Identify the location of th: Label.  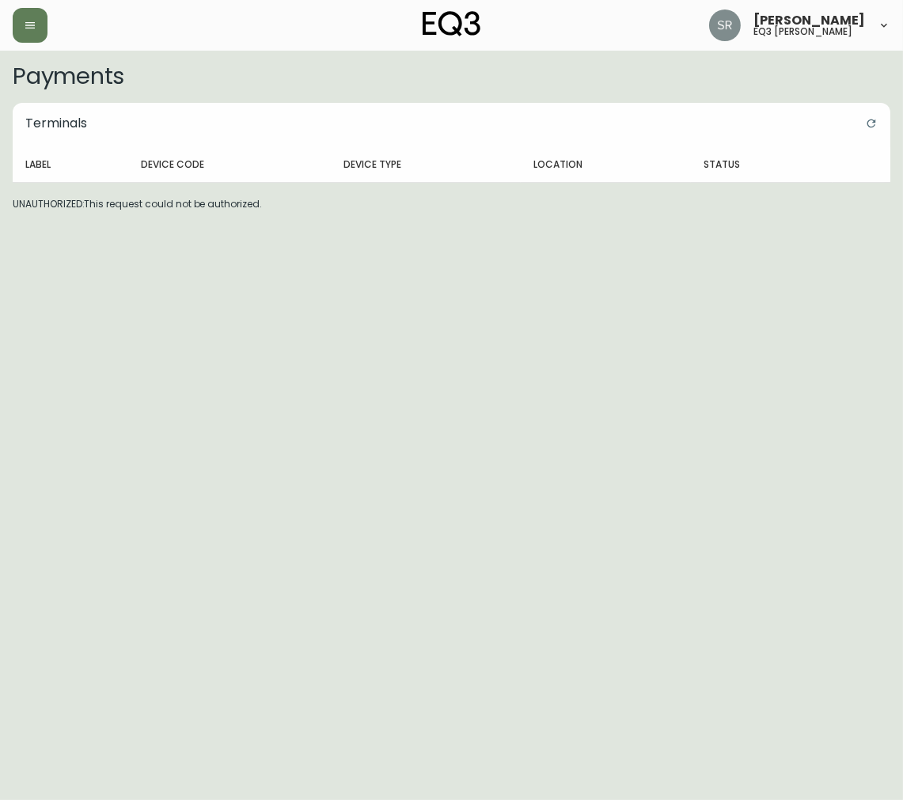
(70, 165).